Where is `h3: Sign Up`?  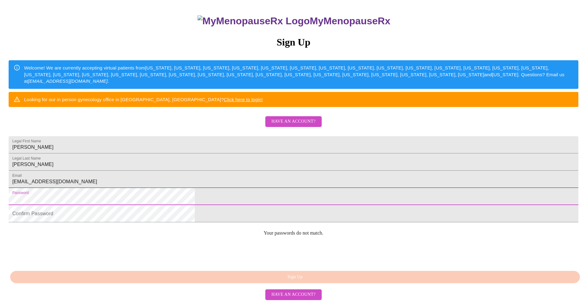 h3: Sign Up is located at coordinates (293, 42).